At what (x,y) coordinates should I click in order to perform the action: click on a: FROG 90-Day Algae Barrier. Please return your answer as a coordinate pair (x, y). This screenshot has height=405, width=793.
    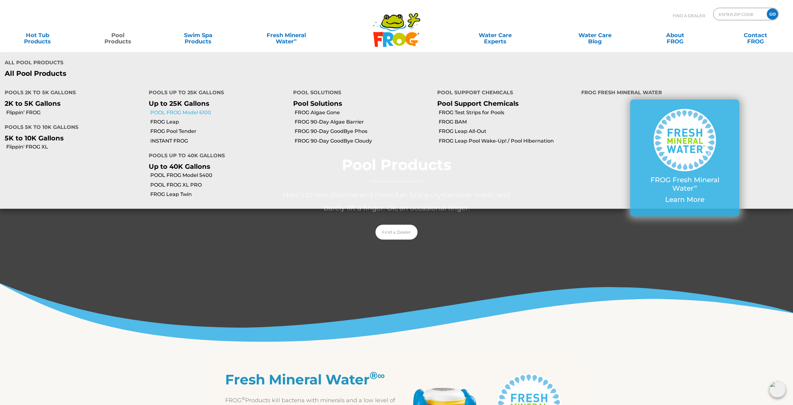
    Looking at the image, I should click on (363, 122).